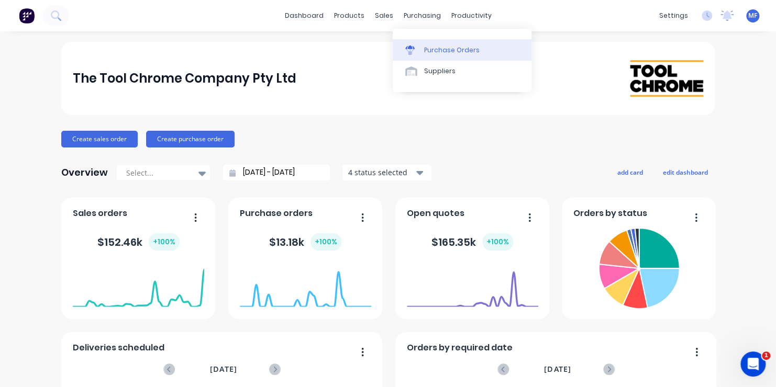  Describe the element at coordinates (752, 16) in the screenshot. I see `span: MF` at that location.